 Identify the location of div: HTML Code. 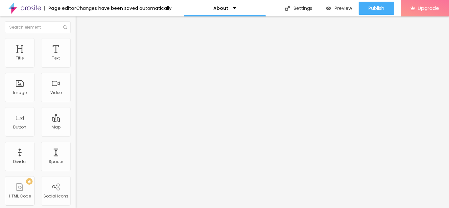
(20, 196).